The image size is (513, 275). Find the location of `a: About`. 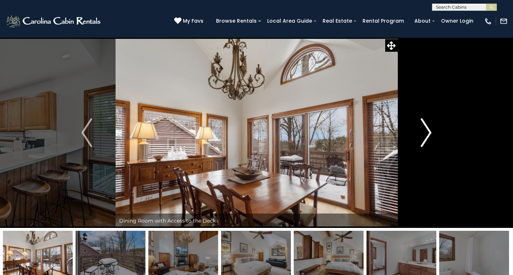

a: About is located at coordinates (422, 21).